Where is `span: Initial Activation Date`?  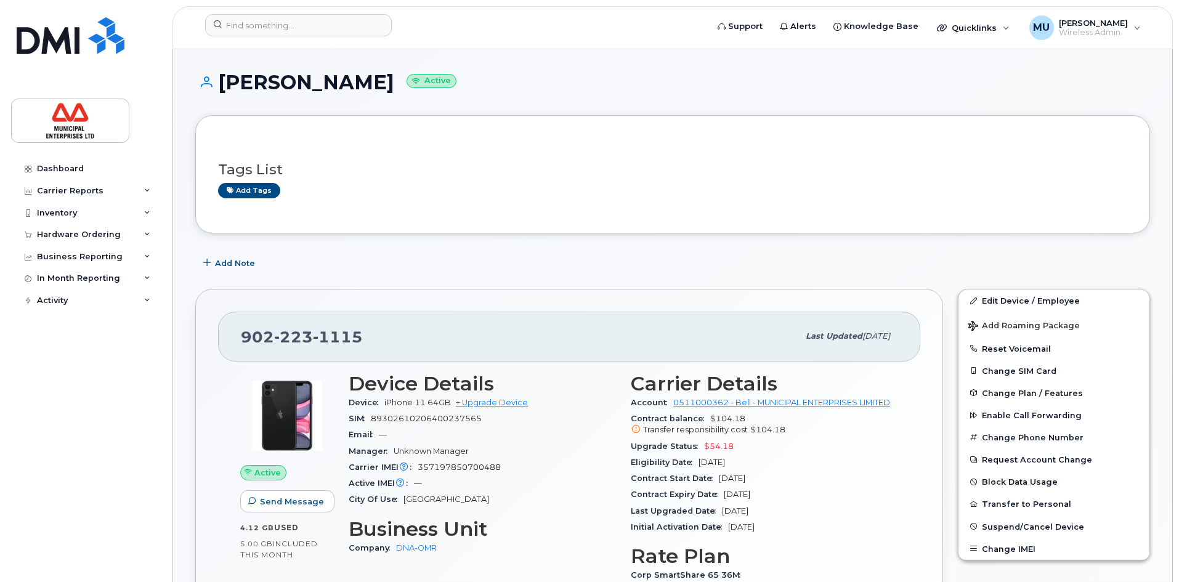
span: Initial Activation Date is located at coordinates (679, 527).